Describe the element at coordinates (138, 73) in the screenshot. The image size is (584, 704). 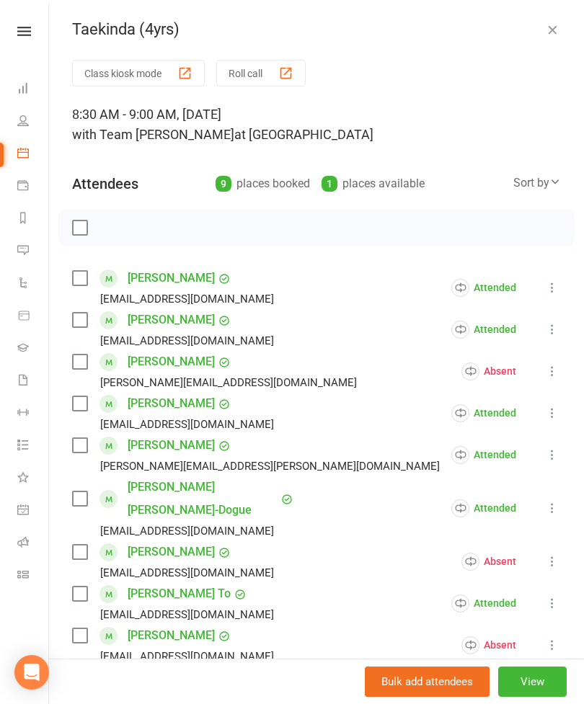
I see `button: Class kiosk mode` at that location.